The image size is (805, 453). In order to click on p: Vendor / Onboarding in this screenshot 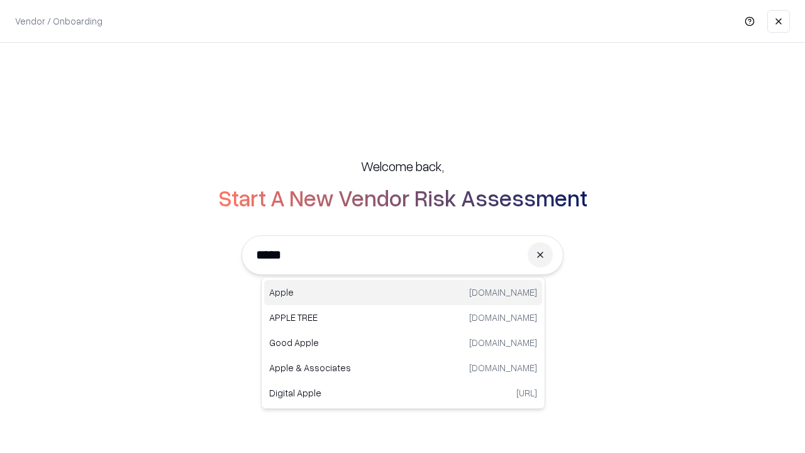, I will do `click(58, 21)`.